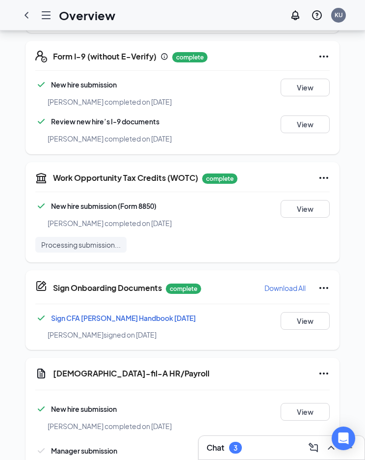  What do you see at coordinates (105, 121) in the screenshot?
I see `span: Review new hire’s I-9 documents` at bounding box center [105, 121].